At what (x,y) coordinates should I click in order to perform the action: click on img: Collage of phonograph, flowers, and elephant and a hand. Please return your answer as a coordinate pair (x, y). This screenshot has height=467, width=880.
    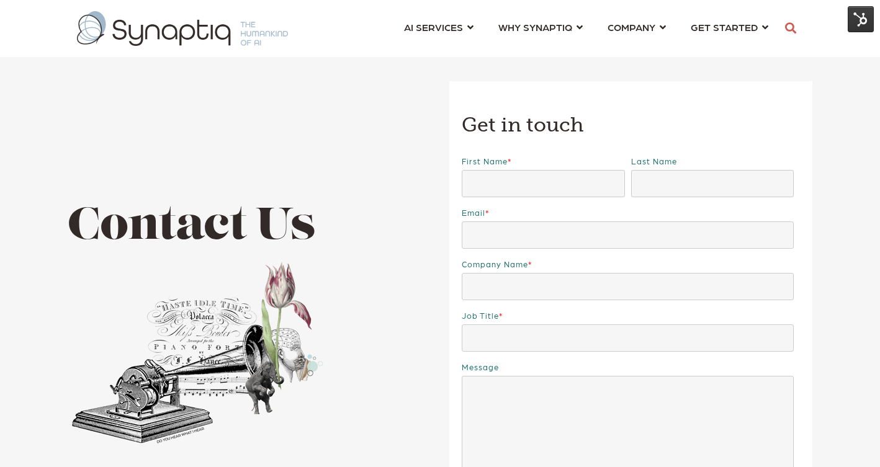
    Looking at the image, I should click on (196, 353).